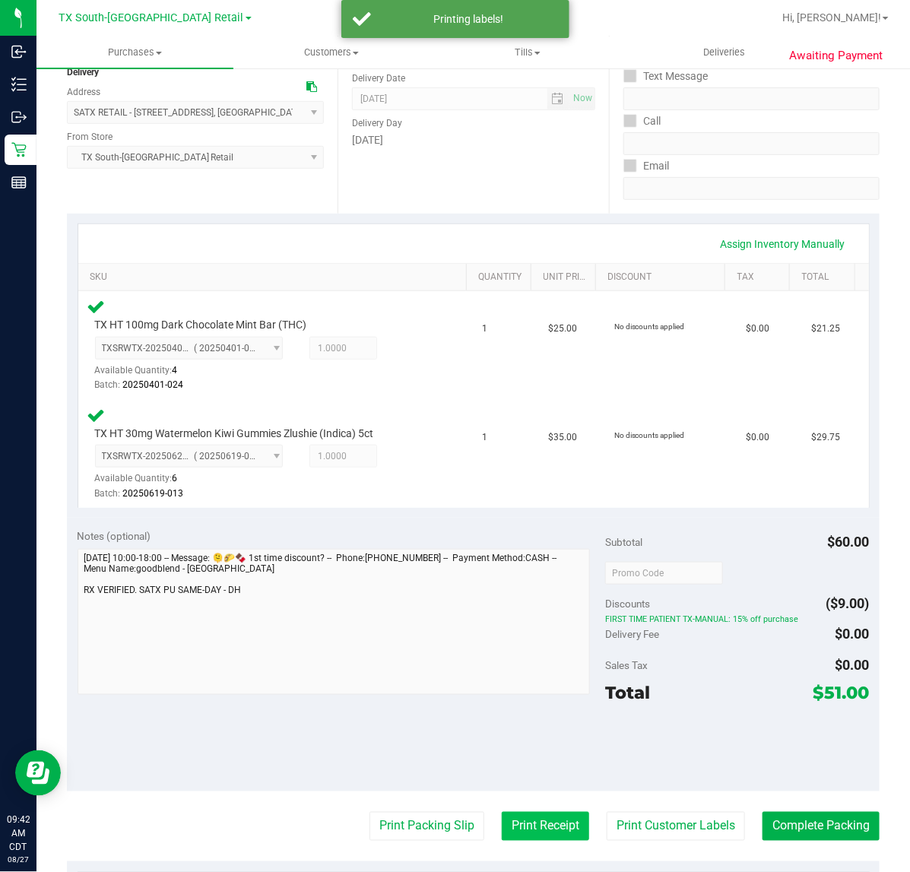 The width and height of the screenshot is (910, 872). What do you see at coordinates (825, 278) in the screenshot?
I see `a: Total` at bounding box center [825, 278].